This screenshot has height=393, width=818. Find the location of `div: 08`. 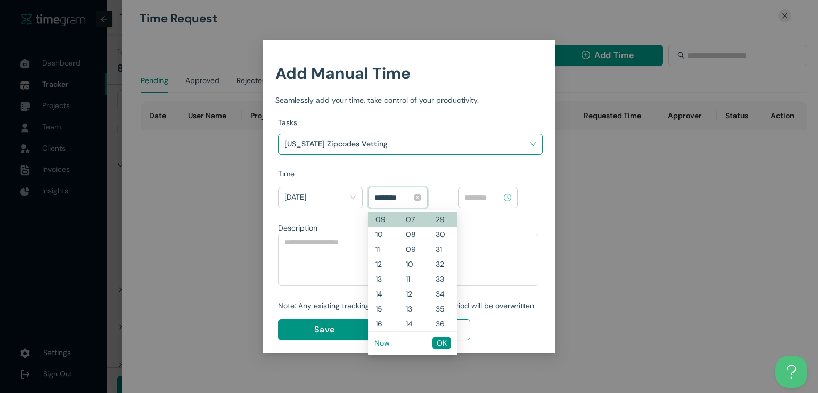

div: 08 is located at coordinates (413, 234).